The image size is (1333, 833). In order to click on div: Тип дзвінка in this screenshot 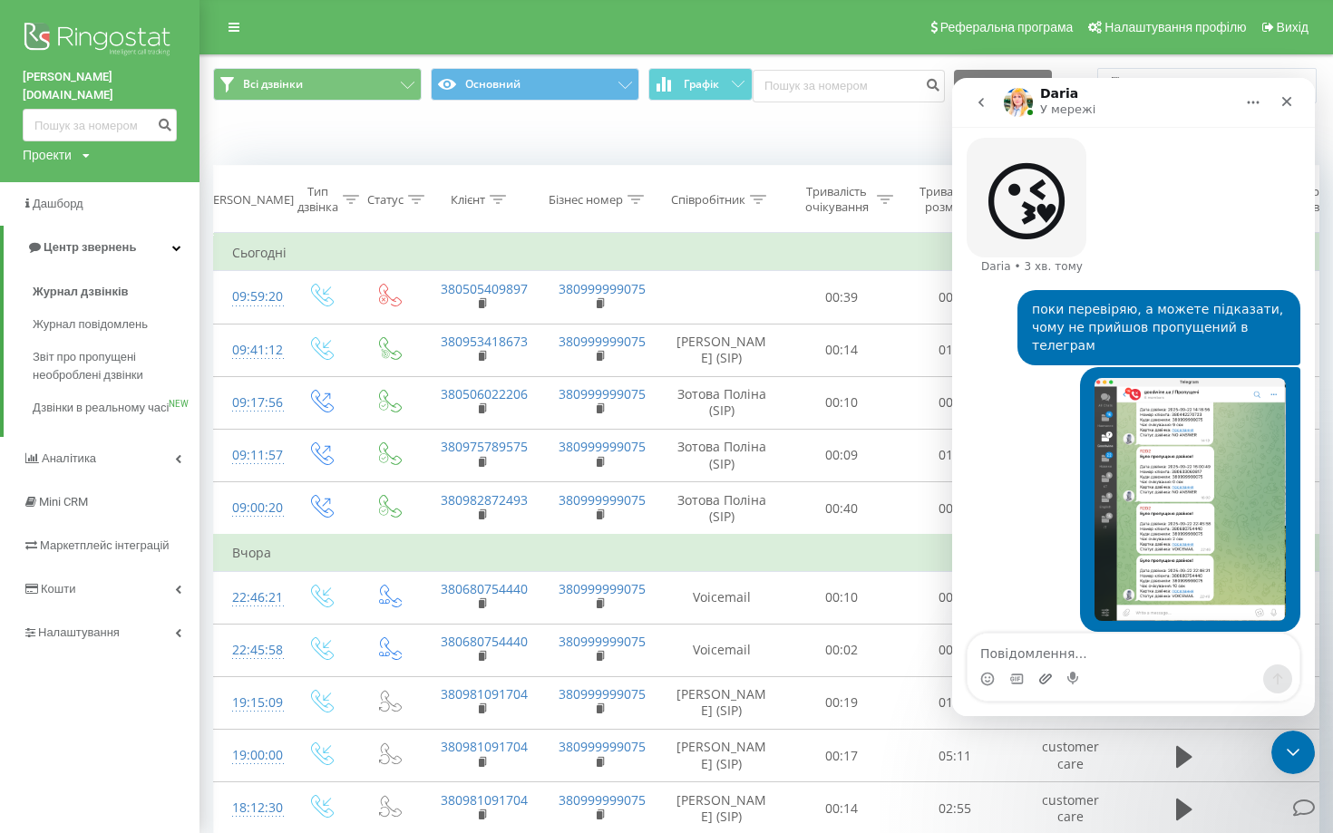, I will do `click(317, 199)`.